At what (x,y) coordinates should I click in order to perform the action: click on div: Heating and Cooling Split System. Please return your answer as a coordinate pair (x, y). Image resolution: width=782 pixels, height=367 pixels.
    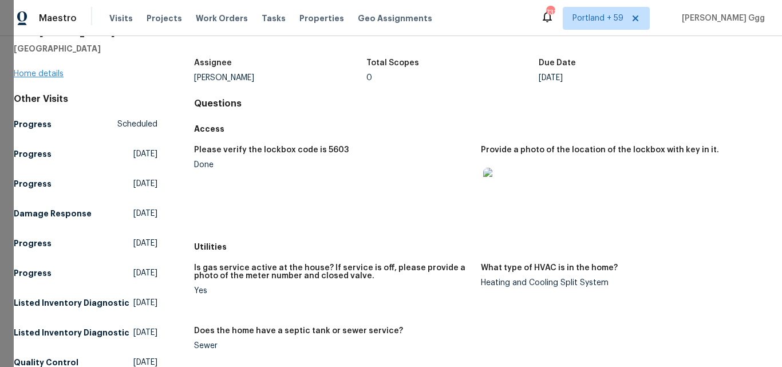
    Looking at the image, I should click on (620, 283).